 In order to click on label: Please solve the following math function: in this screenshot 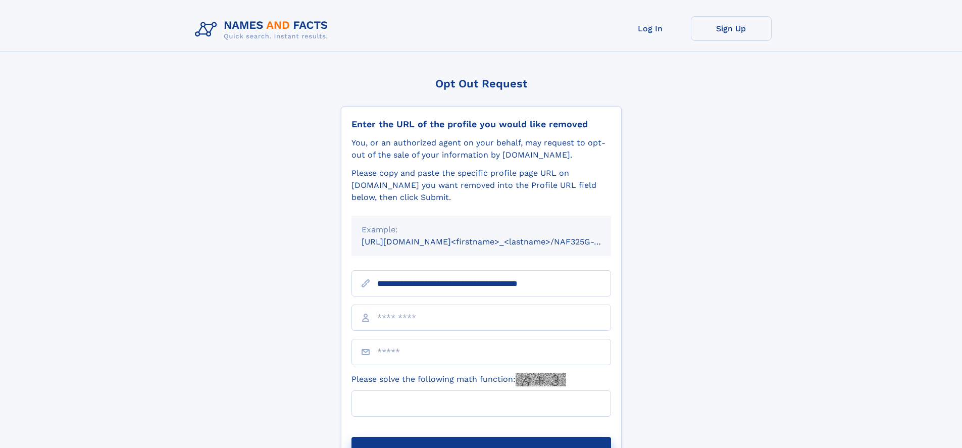, I will do `click(459, 380)`.